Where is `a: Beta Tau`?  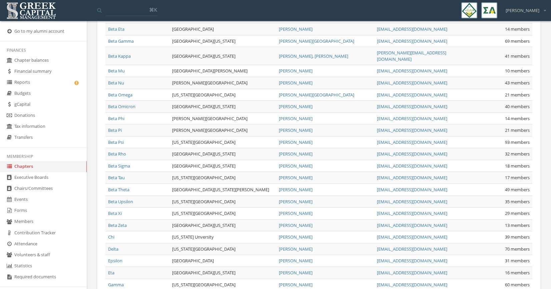 a: Beta Tau is located at coordinates (116, 177).